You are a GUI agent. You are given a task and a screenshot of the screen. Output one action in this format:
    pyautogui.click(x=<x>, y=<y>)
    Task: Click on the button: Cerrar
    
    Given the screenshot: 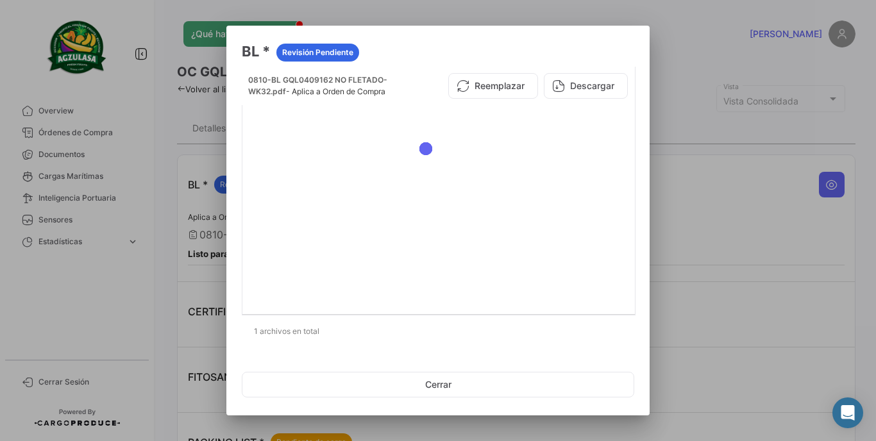 What is the action you would take?
    pyautogui.click(x=438, y=385)
    